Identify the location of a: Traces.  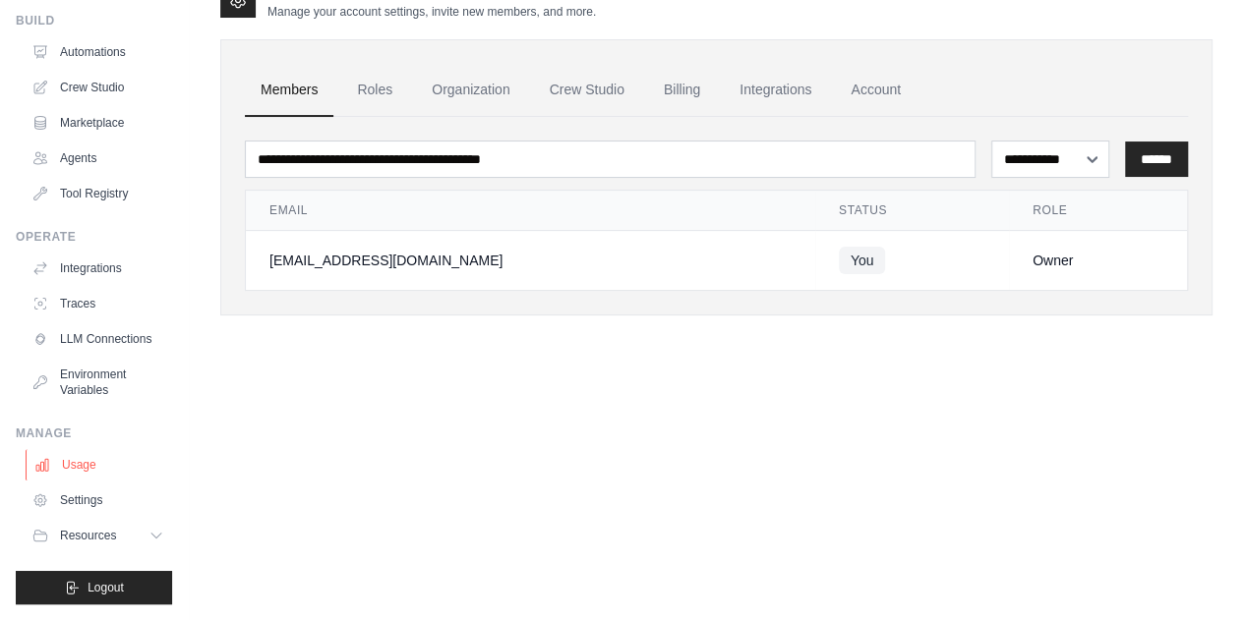
(97, 304).